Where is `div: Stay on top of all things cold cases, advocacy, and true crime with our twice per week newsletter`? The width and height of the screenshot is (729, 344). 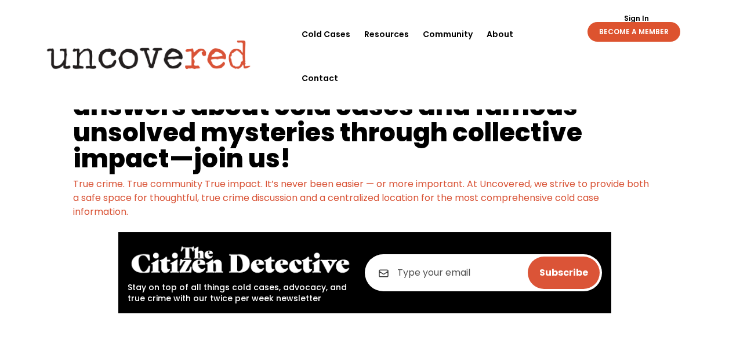 div: Stay on top of all things cold cases, advocacy, and true crime with our twice per week newsletter is located at coordinates (240, 273).